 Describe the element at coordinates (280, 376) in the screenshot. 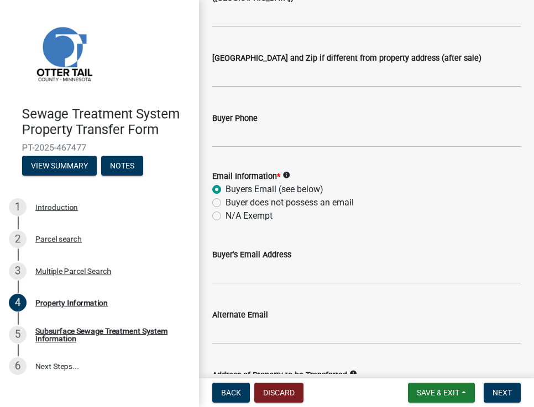

I see `label: Address of Property to be Transferred` at that location.